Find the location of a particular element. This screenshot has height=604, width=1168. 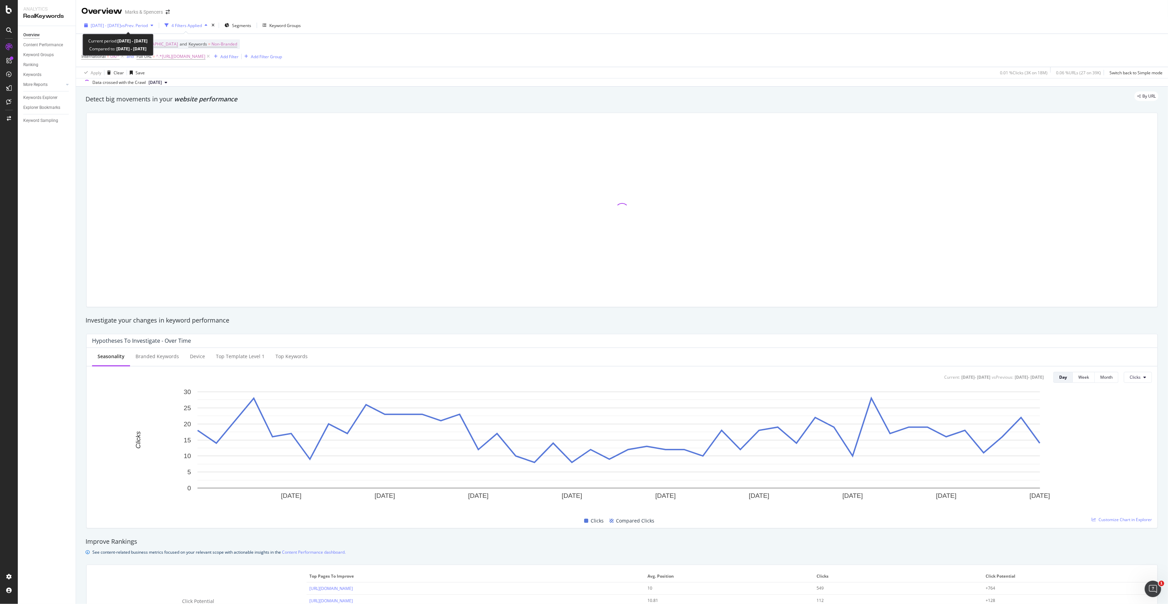

div: legacy label is located at coordinates (1146, 96).